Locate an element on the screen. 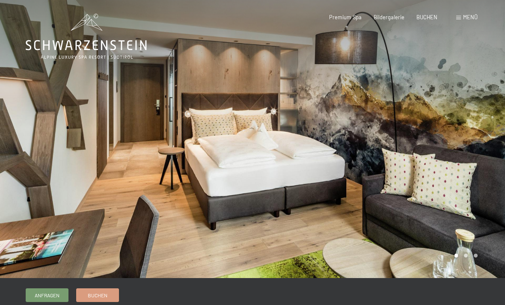 The width and height of the screenshot is (505, 305). a: Bildergalerie is located at coordinates (389, 17).